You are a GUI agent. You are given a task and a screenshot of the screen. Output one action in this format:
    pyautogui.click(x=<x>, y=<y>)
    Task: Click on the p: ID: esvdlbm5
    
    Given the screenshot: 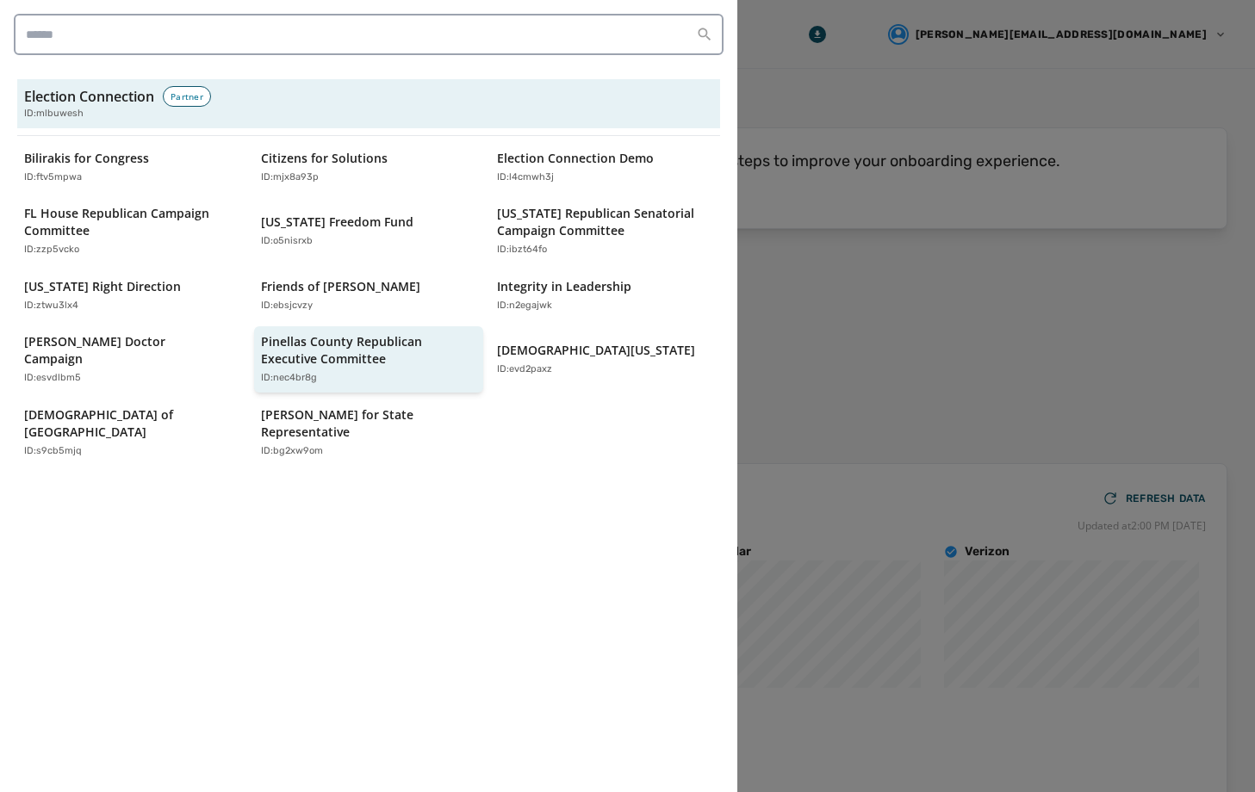 What is the action you would take?
    pyautogui.click(x=53, y=378)
    